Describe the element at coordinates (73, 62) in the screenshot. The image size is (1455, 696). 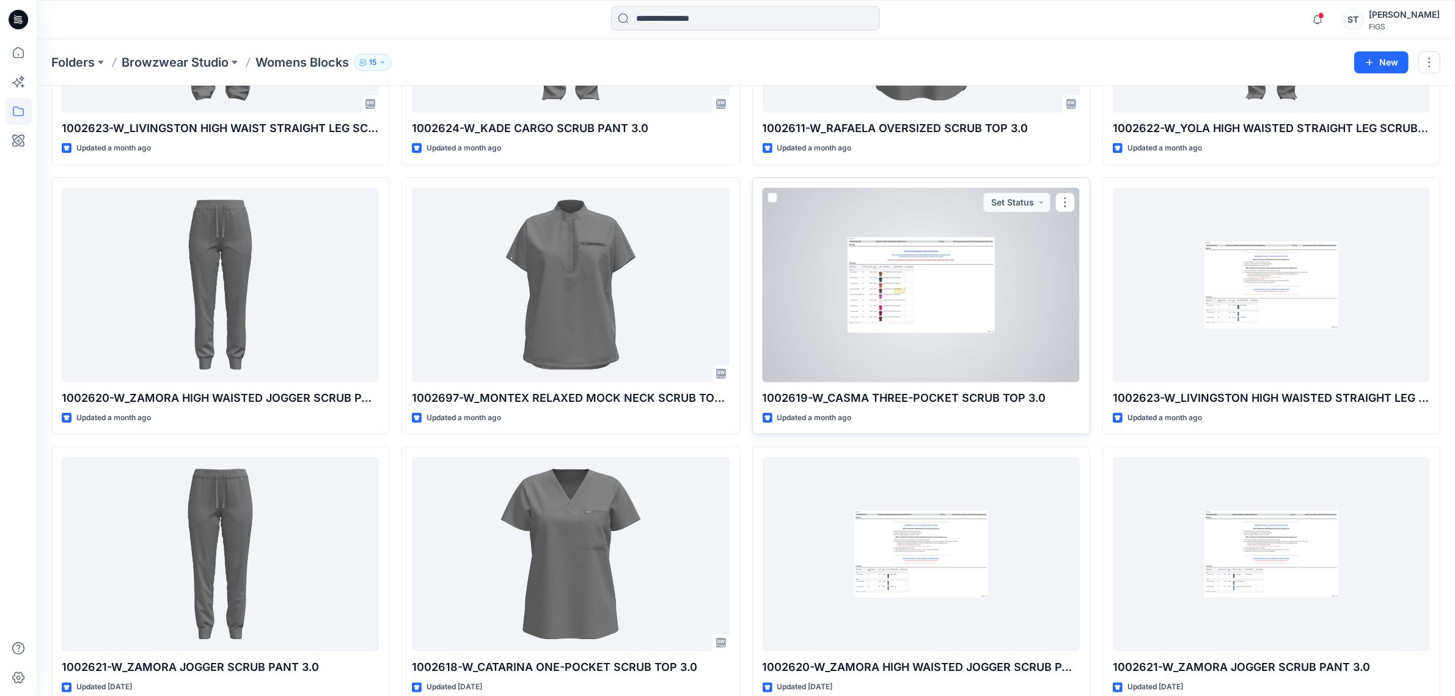
I see `p: Folders` at that location.